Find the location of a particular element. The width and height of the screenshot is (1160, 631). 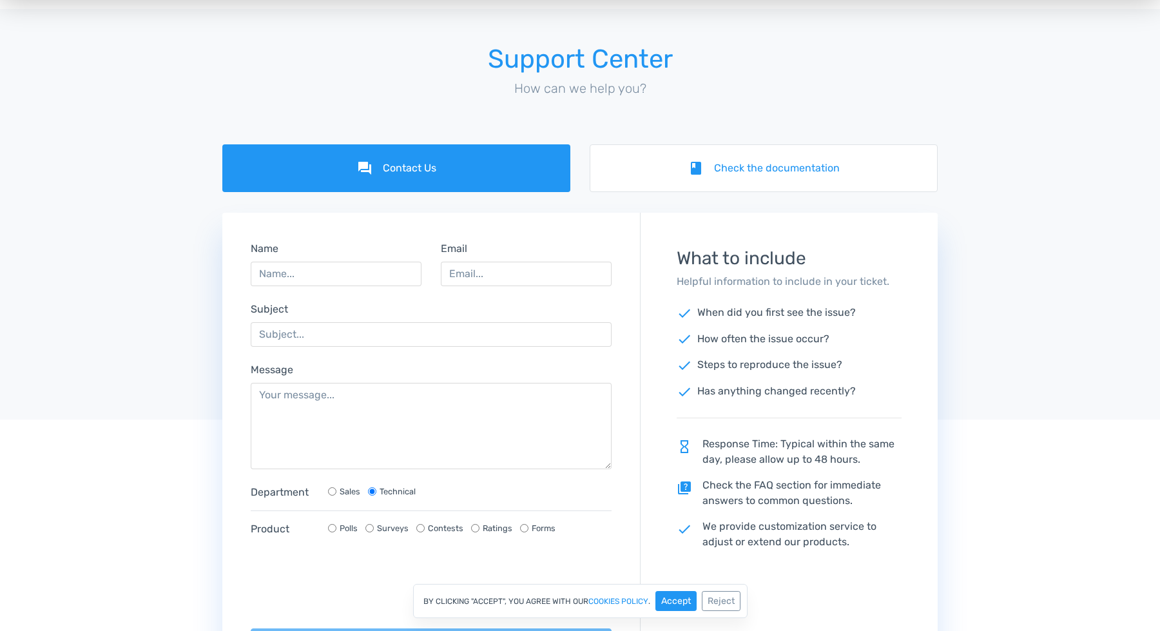

button: Reject is located at coordinates (721, 601).